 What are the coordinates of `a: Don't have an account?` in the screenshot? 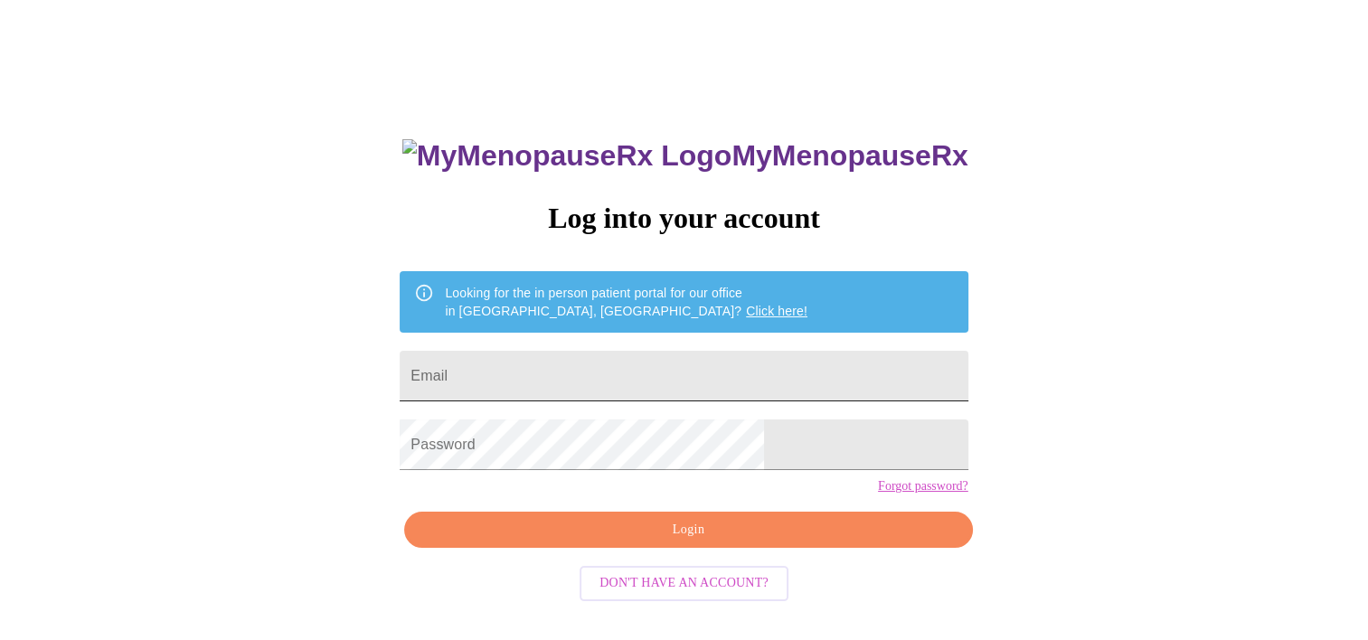 It's located at (683, 581).